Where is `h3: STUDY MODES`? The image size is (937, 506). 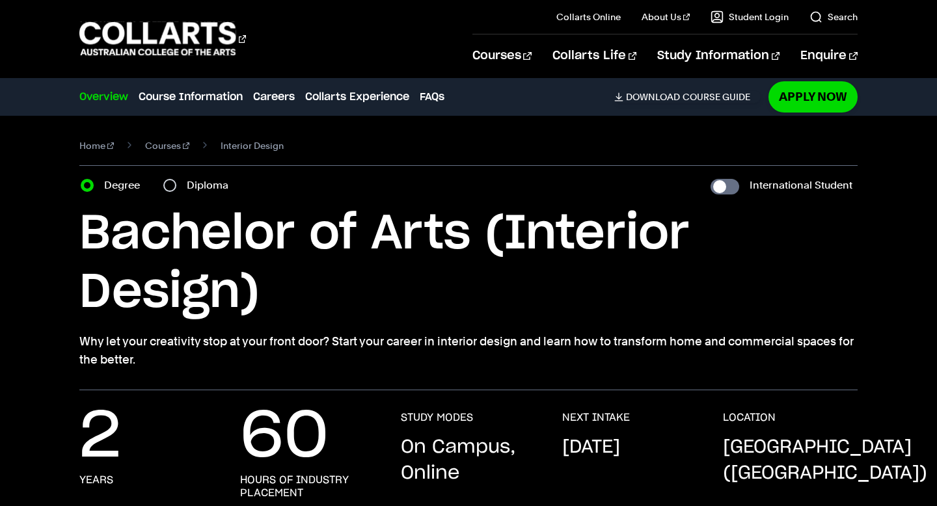 h3: STUDY MODES is located at coordinates (437, 418).